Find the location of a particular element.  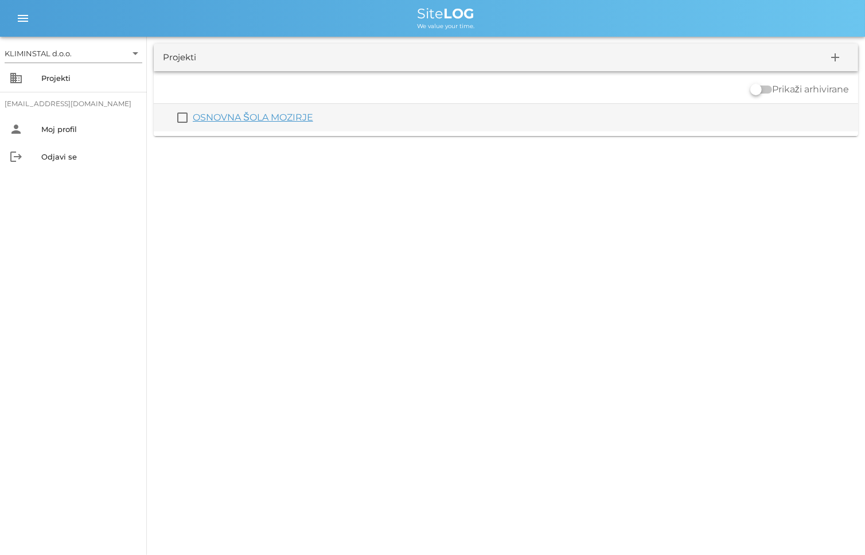

button: check_box_outline_blank is located at coordinates (182, 118).